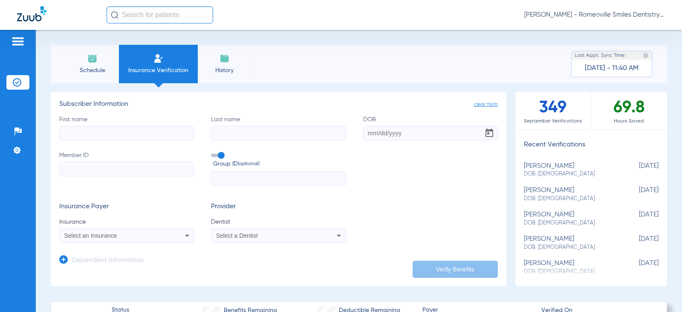 The width and height of the screenshot is (682, 312). I want to click on img: Manual Insurance Verification, so click(159, 58).